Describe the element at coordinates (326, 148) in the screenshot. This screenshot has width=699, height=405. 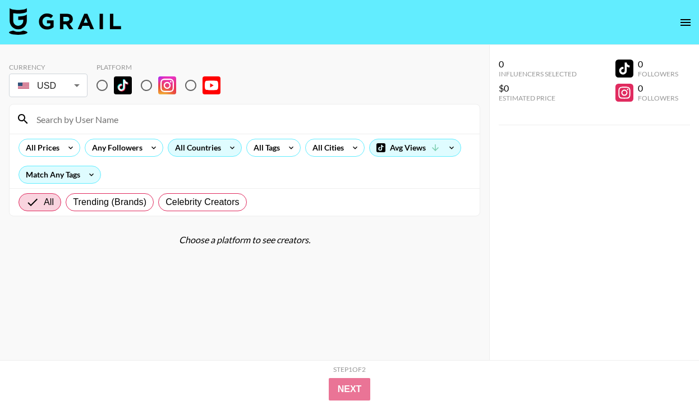
I see `div: All Cities` at that location.